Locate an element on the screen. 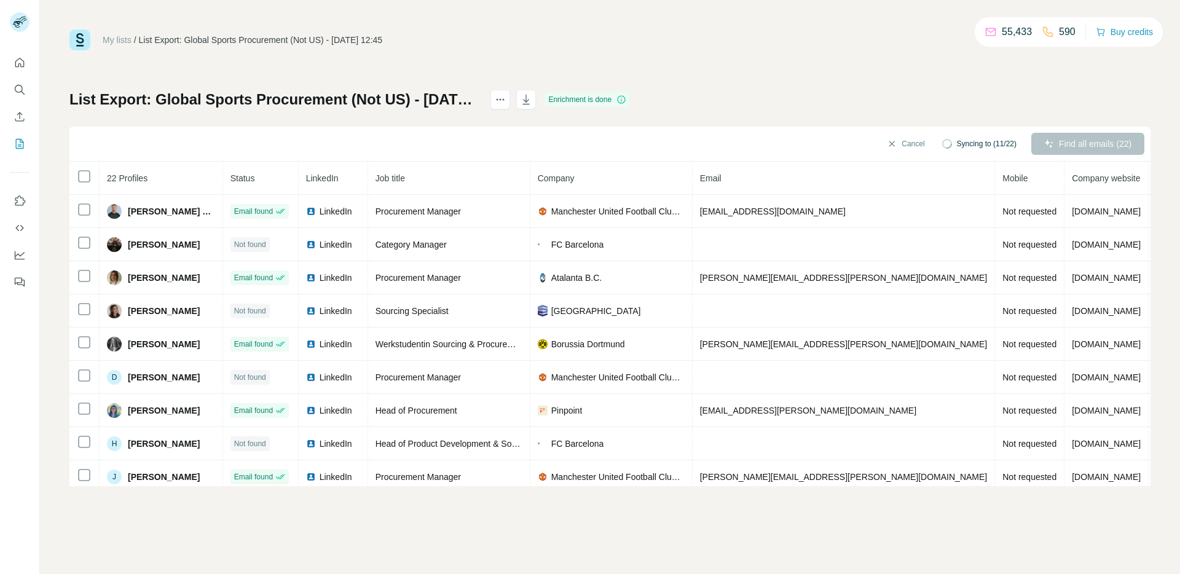 The height and width of the screenshot is (574, 1180). button: Use Surfe on LinkedIn is located at coordinates (20, 201).